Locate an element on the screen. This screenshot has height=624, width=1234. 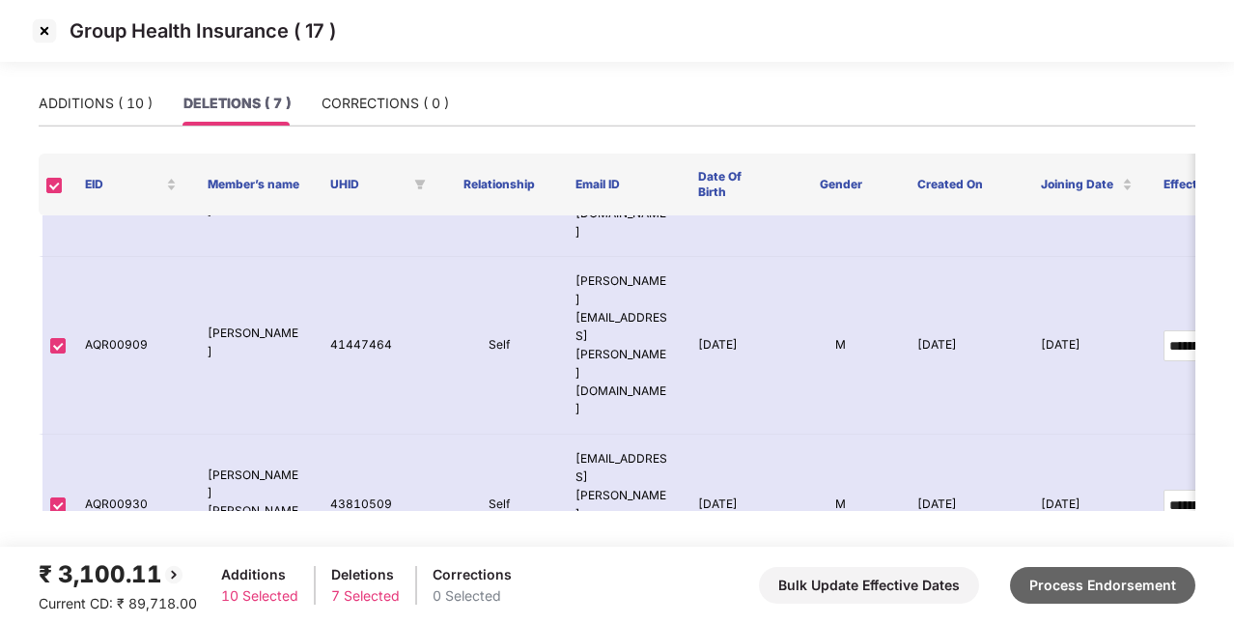
div: CORRECTIONS ( 0 ) is located at coordinates (385, 103).